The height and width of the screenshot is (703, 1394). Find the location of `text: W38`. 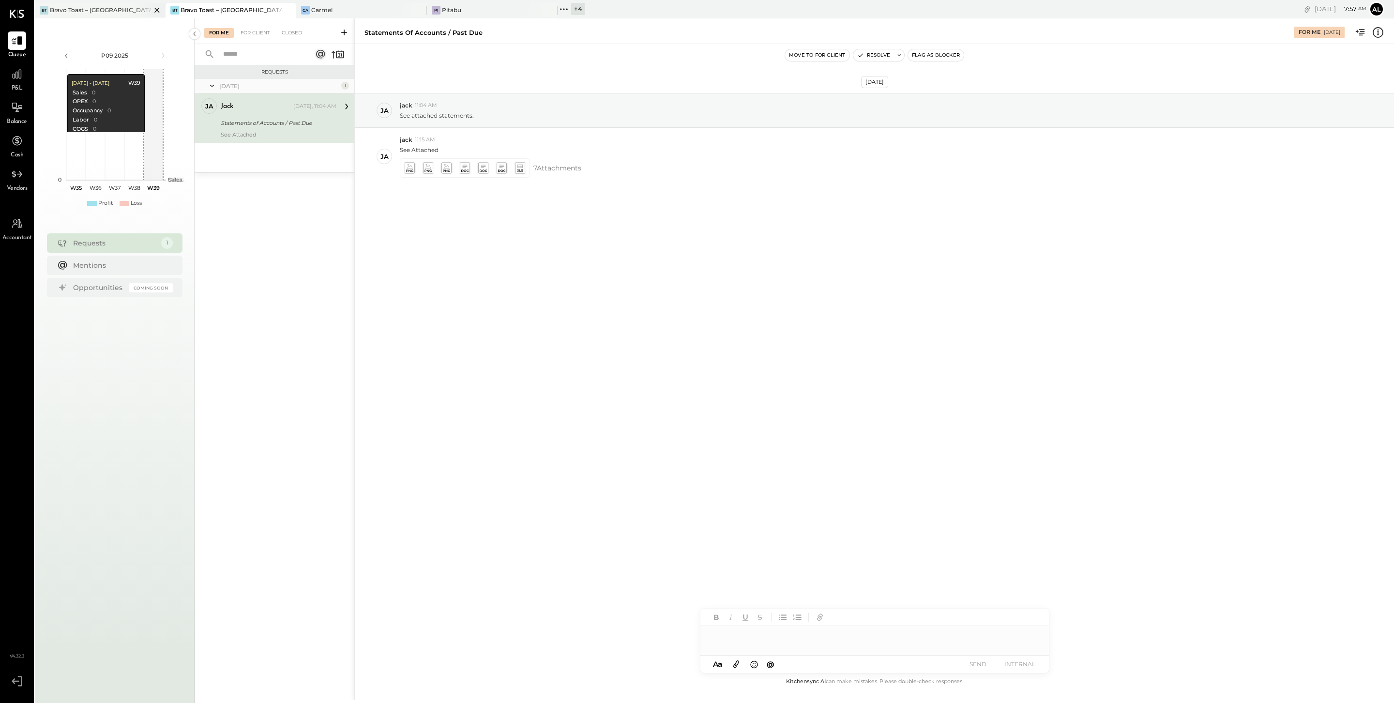

text: W38 is located at coordinates (134, 188).